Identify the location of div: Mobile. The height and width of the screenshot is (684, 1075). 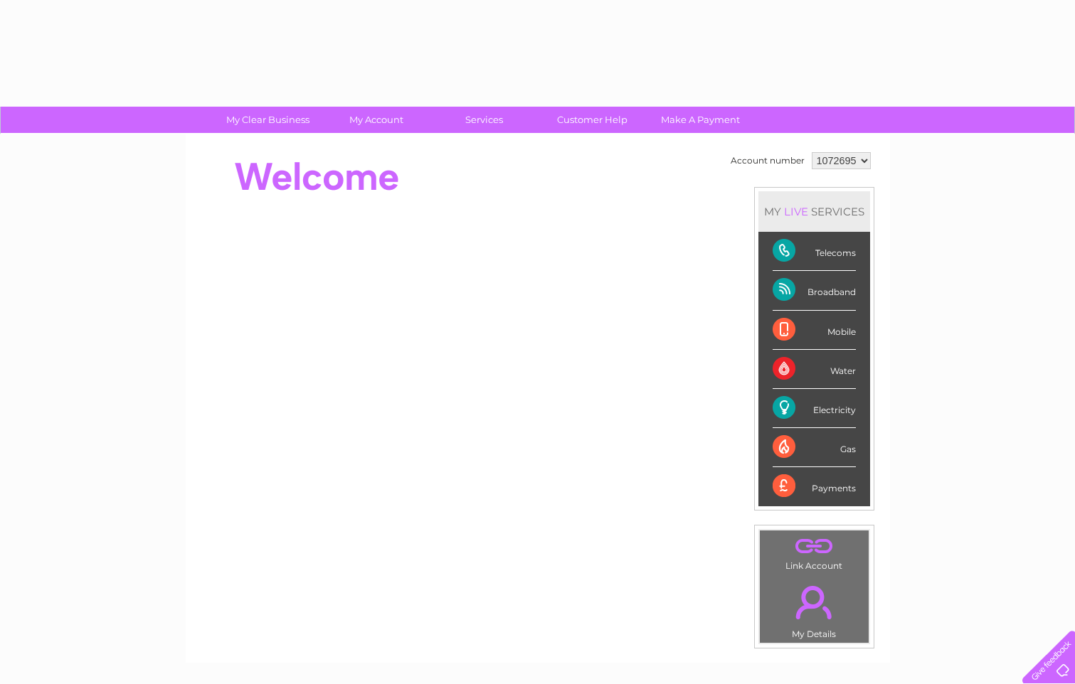
(814, 330).